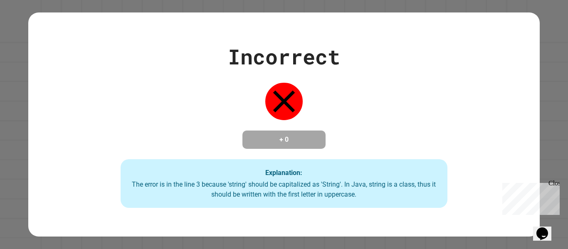 The width and height of the screenshot is (568, 249). I want to click on strong: Explanation:, so click(283, 172).